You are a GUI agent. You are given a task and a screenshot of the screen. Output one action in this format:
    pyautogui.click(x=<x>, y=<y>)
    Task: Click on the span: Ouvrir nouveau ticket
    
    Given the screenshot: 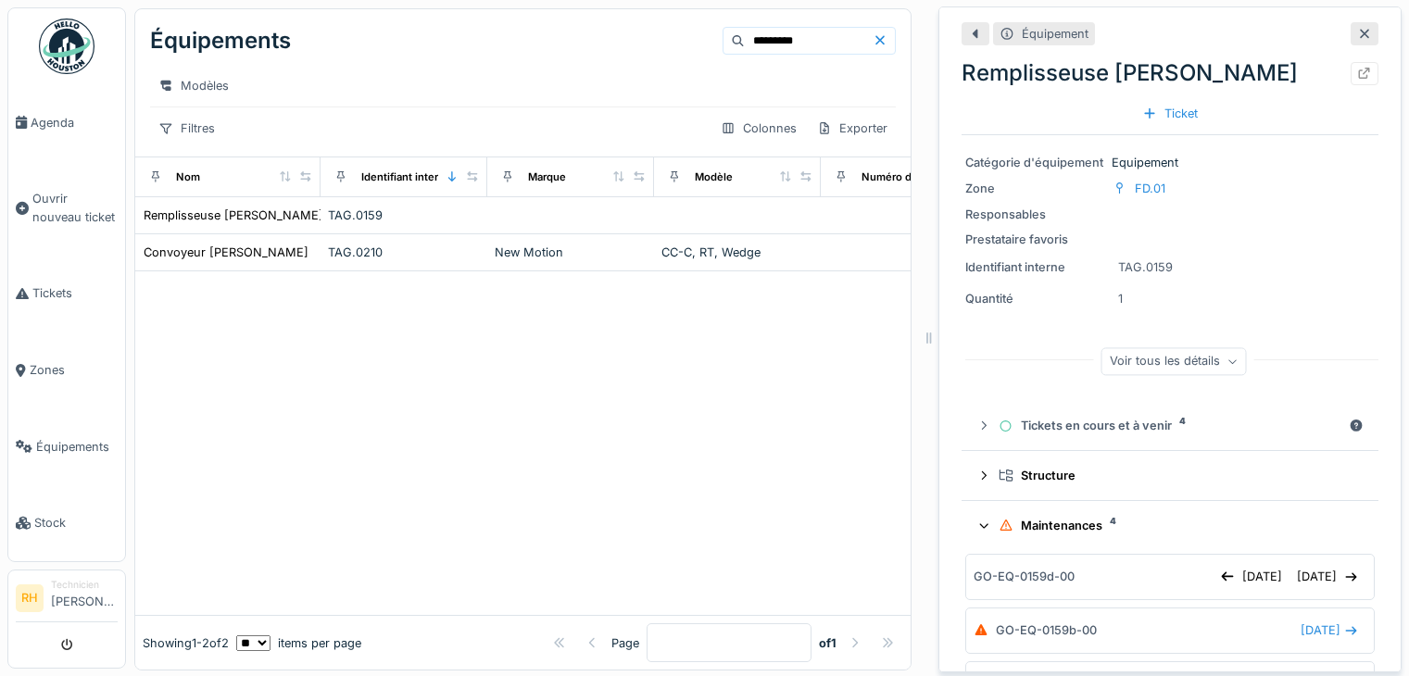 What is the action you would take?
    pyautogui.click(x=75, y=208)
    